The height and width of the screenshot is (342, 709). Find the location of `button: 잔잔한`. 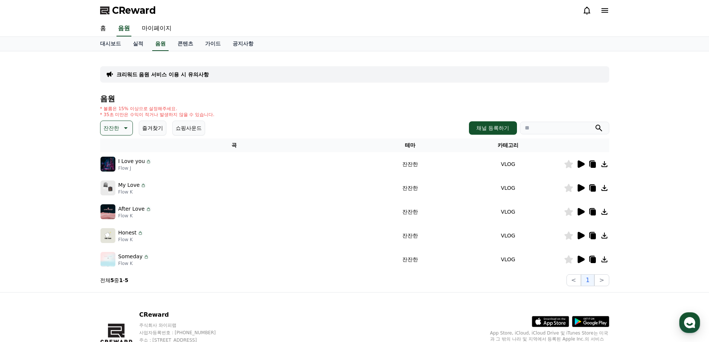

button: 잔잔한 is located at coordinates (116, 128).